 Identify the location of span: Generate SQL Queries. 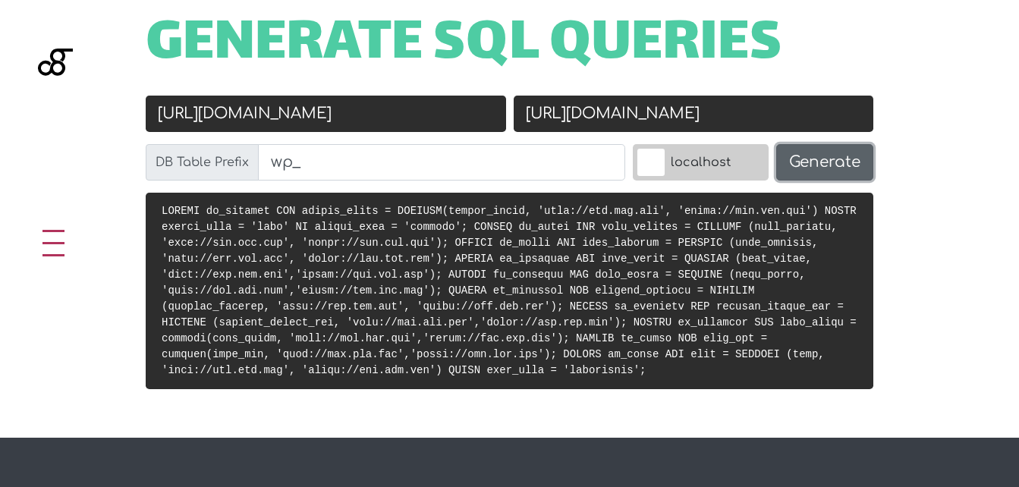
(464, 46).